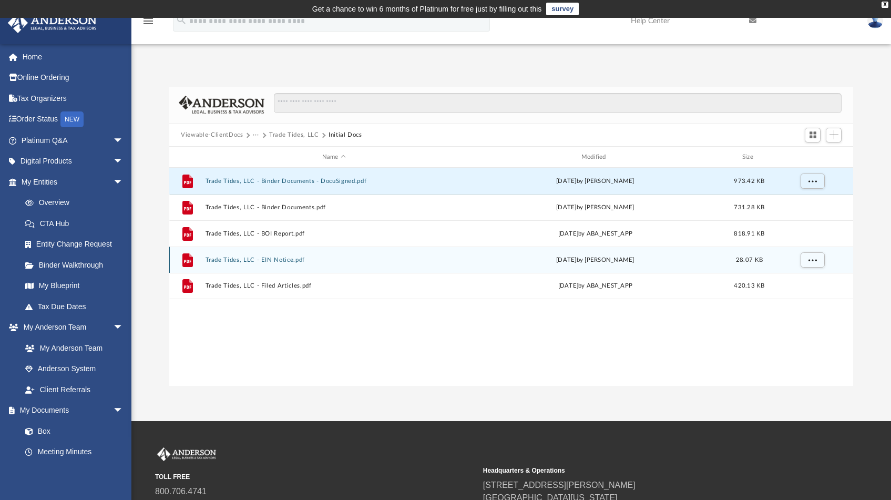 The width and height of the screenshot is (891, 500). Describe the element at coordinates (813, 135) in the screenshot. I see `button: Switch to Grid View` at that location.